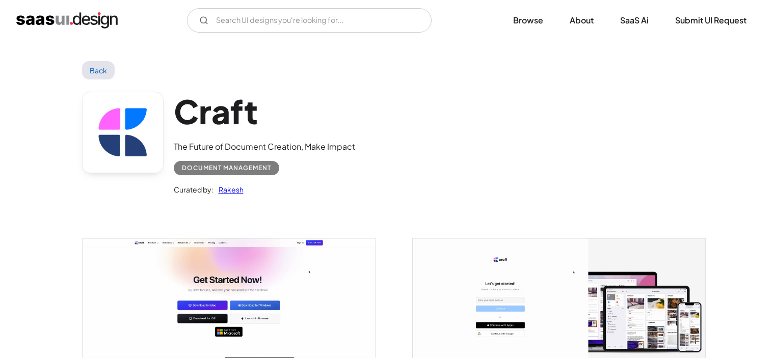 The height and width of the screenshot is (358, 775). What do you see at coordinates (67, 20) in the screenshot?
I see `a: home` at bounding box center [67, 20].